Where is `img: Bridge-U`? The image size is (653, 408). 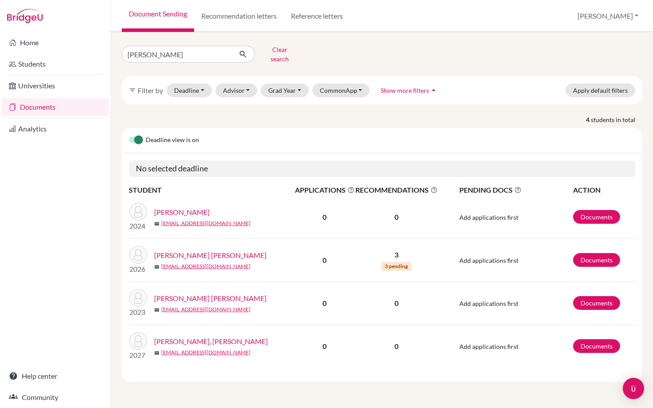
img: Bridge-U is located at coordinates (25, 16).